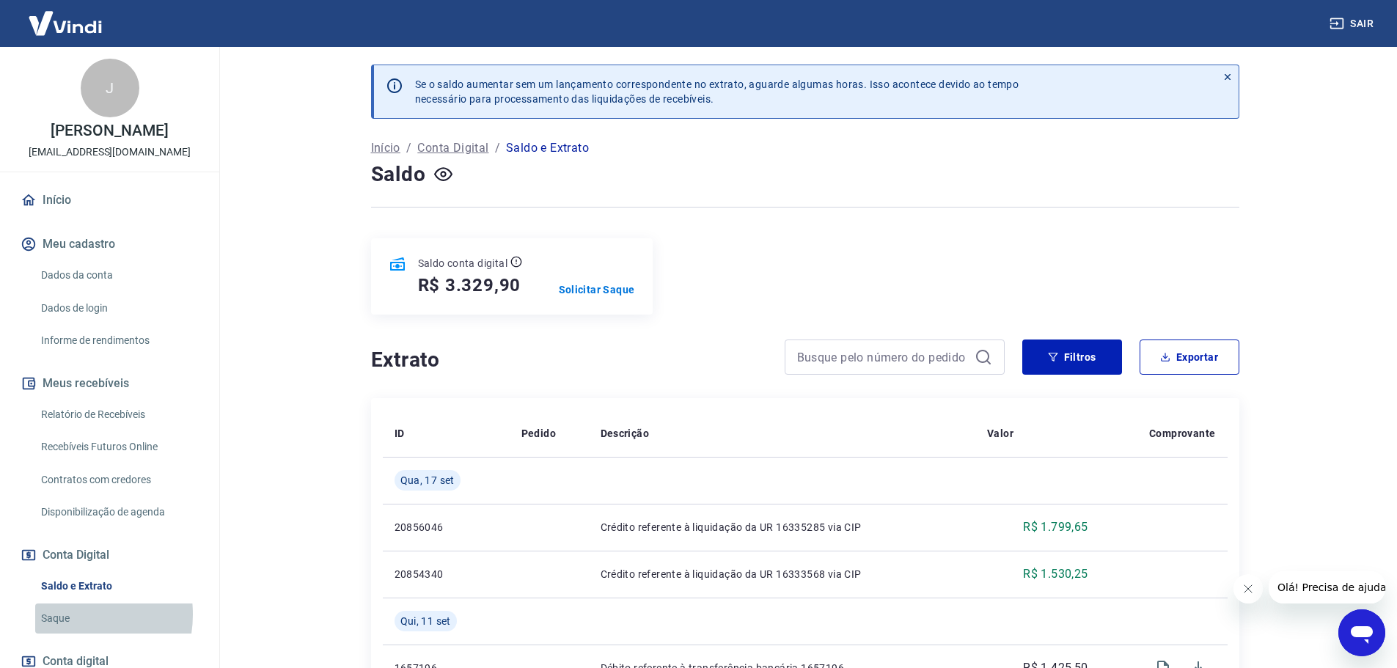 The height and width of the screenshot is (668, 1397). I want to click on a: Contratos com credores, so click(118, 480).